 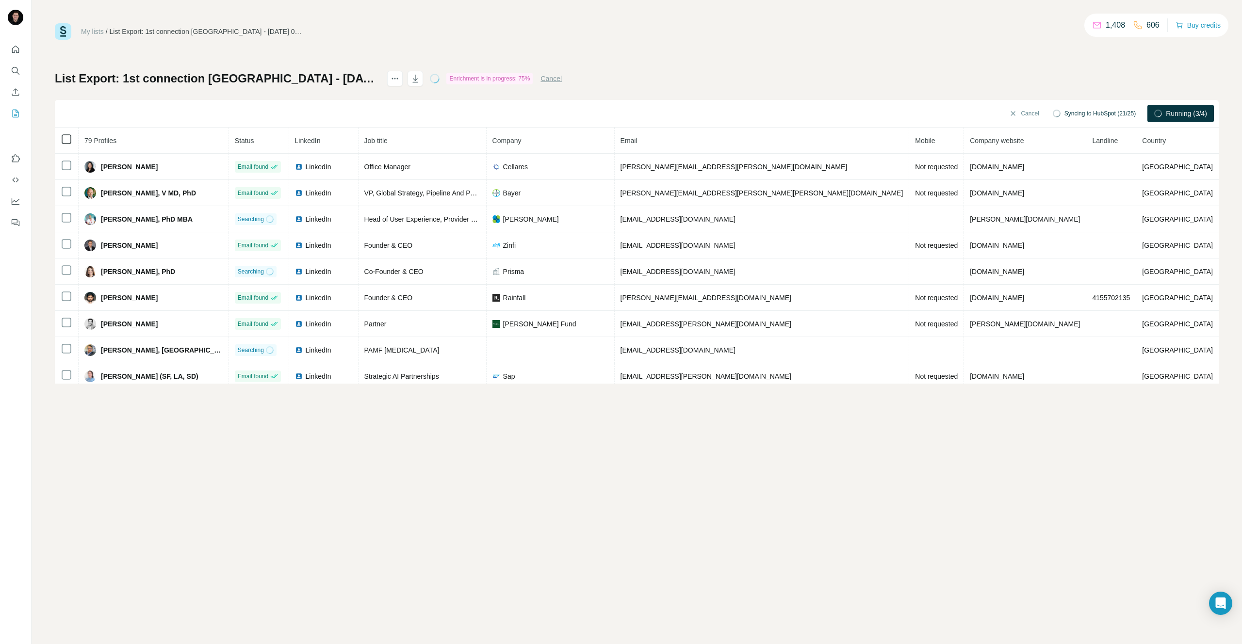 I want to click on span: Prisma, so click(x=514, y=272).